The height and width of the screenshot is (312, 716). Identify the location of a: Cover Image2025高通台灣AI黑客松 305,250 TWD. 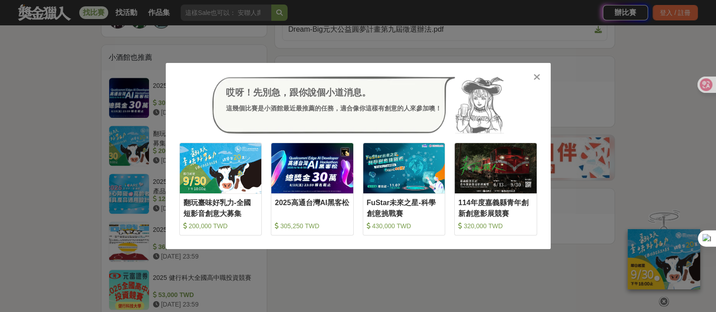
(312, 189).